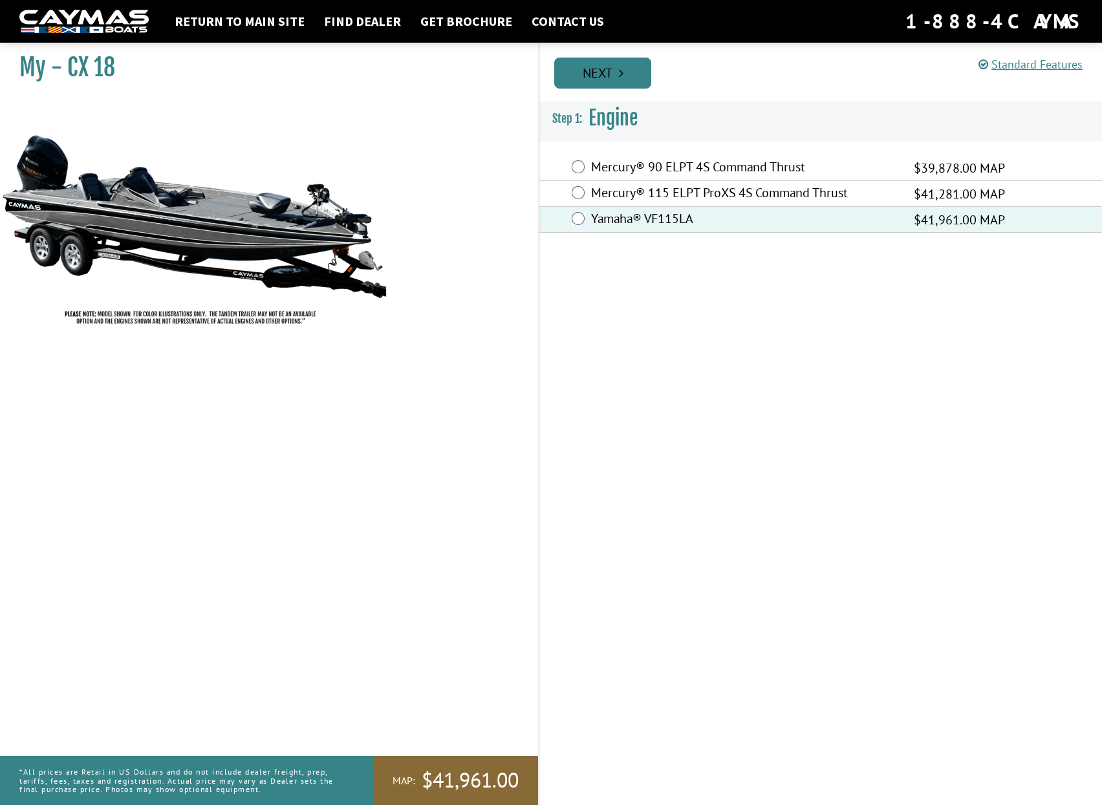 This screenshot has height=805, width=1102. I want to click on span: $41,961.00 MAP, so click(959, 220).